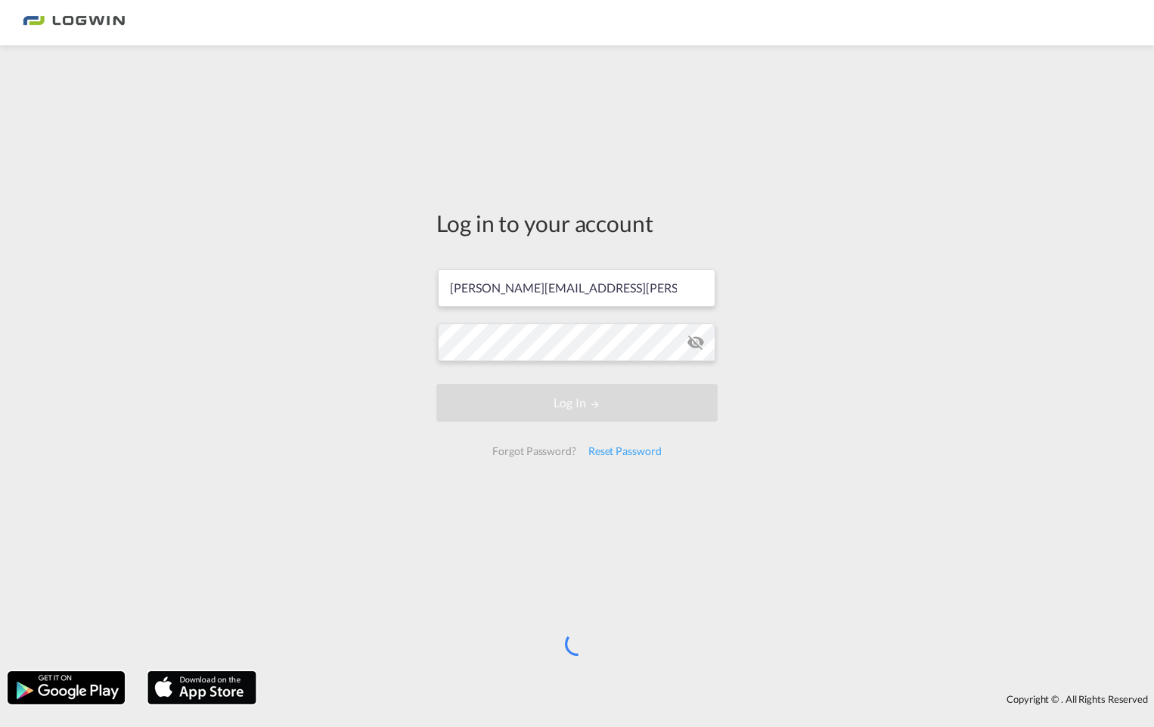  I want to click on input: Enter email/phone number, so click(576, 288).